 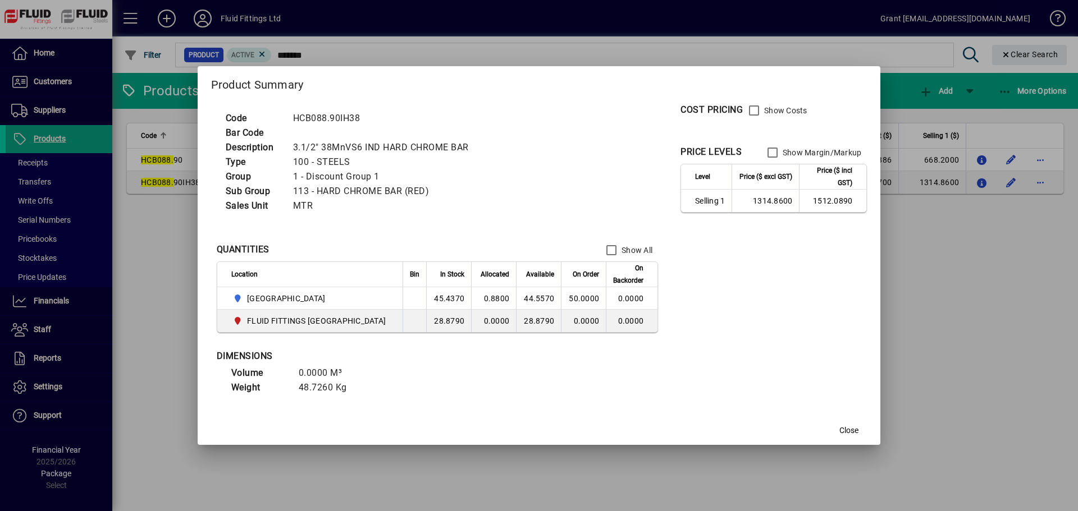 What do you see at coordinates (259, 388) in the screenshot?
I see `td: Weight` at bounding box center [259, 388].